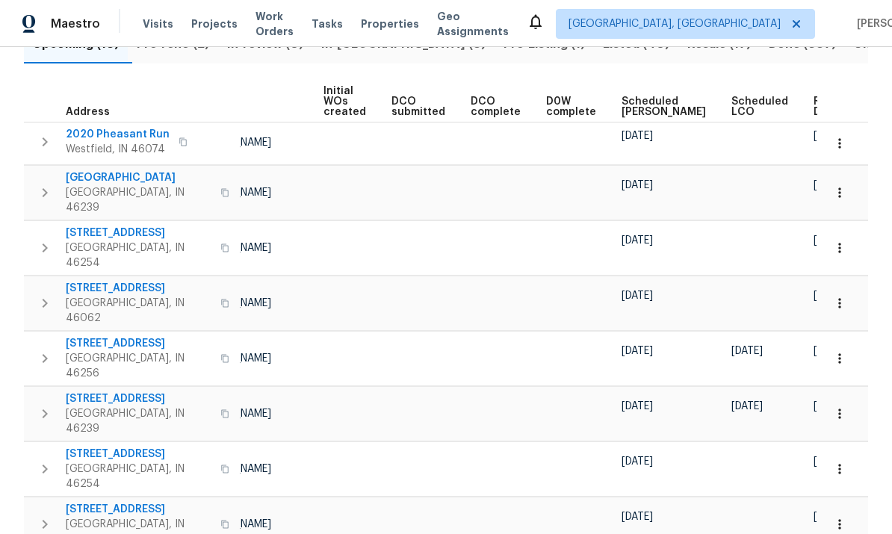  I want to click on span: DCO complete, so click(496, 107).